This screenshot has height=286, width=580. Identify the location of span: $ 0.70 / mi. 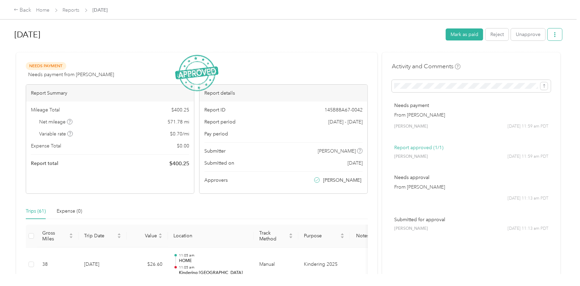
(180, 134).